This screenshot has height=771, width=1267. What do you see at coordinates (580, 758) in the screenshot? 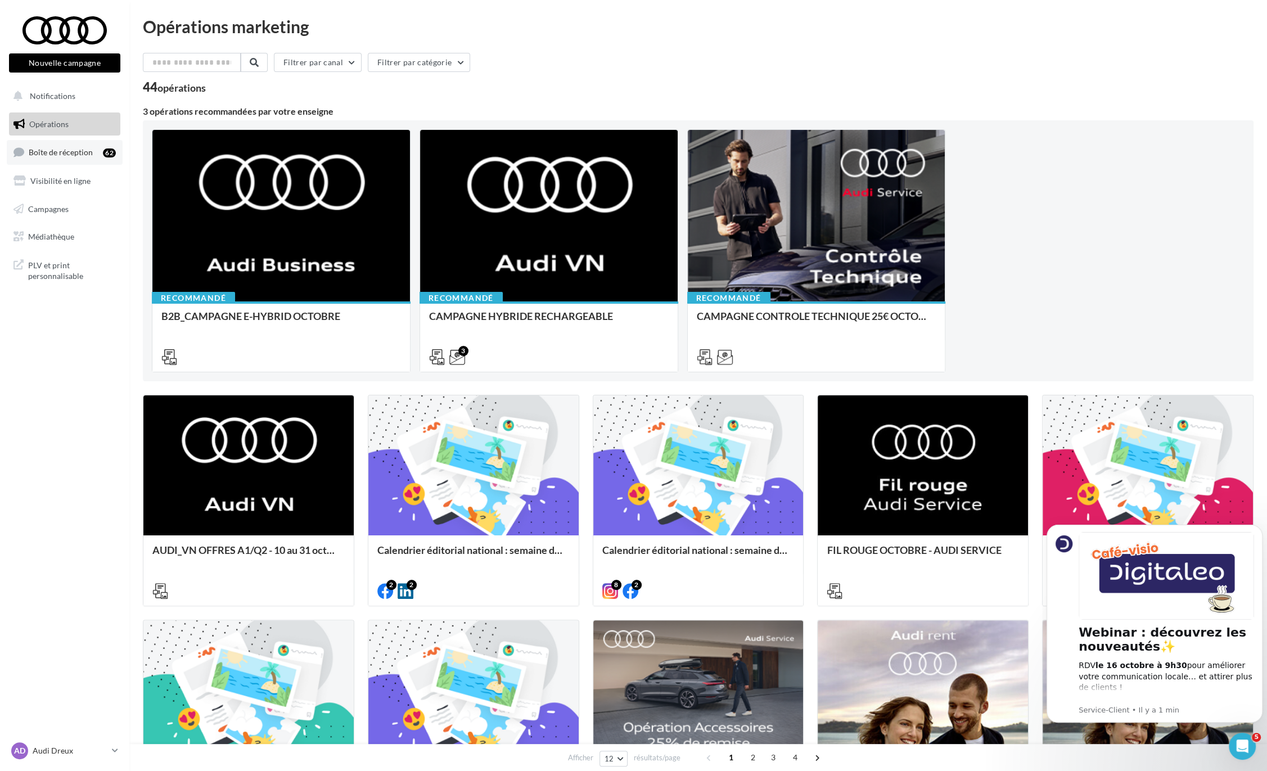
I see `span: Afficher` at bounding box center [580, 758].